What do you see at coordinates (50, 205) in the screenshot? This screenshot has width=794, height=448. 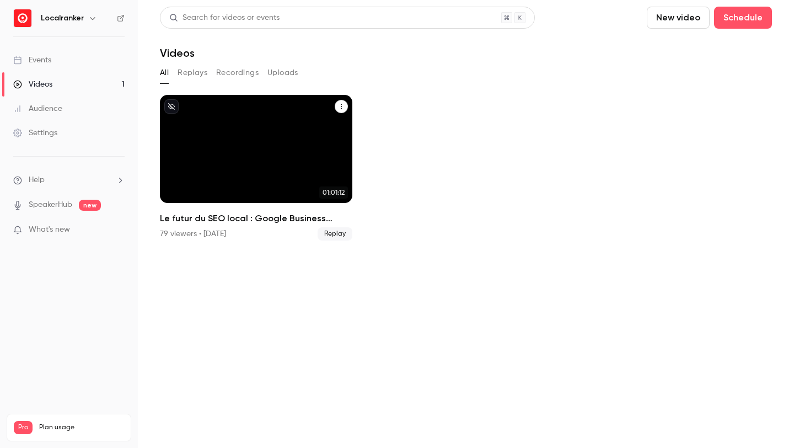 I see `a: SpeakerHub` at bounding box center [50, 205].